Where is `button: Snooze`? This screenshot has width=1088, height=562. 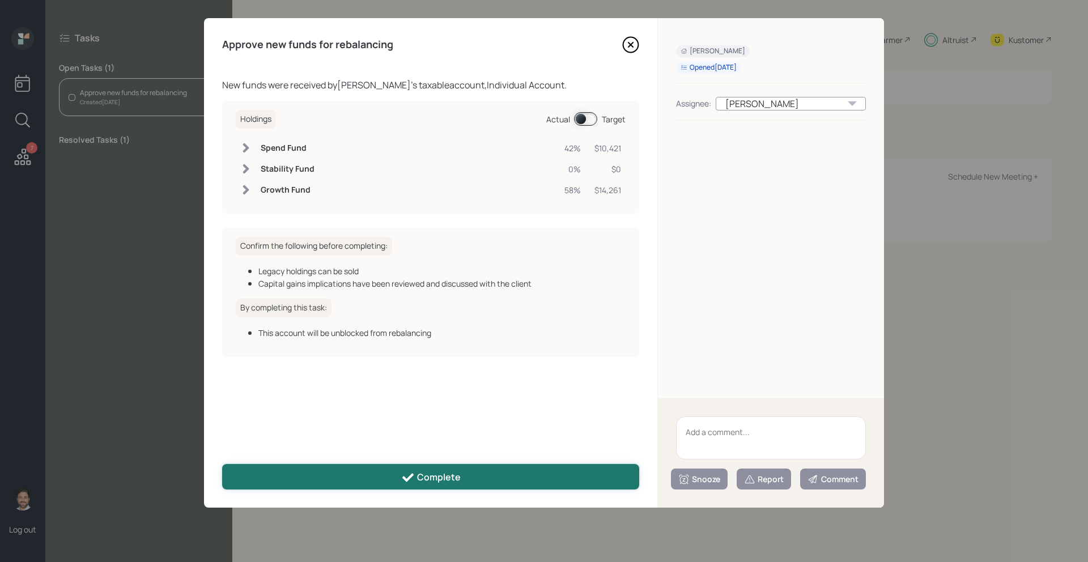 button: Snooze is located at coordinates (700, 479).